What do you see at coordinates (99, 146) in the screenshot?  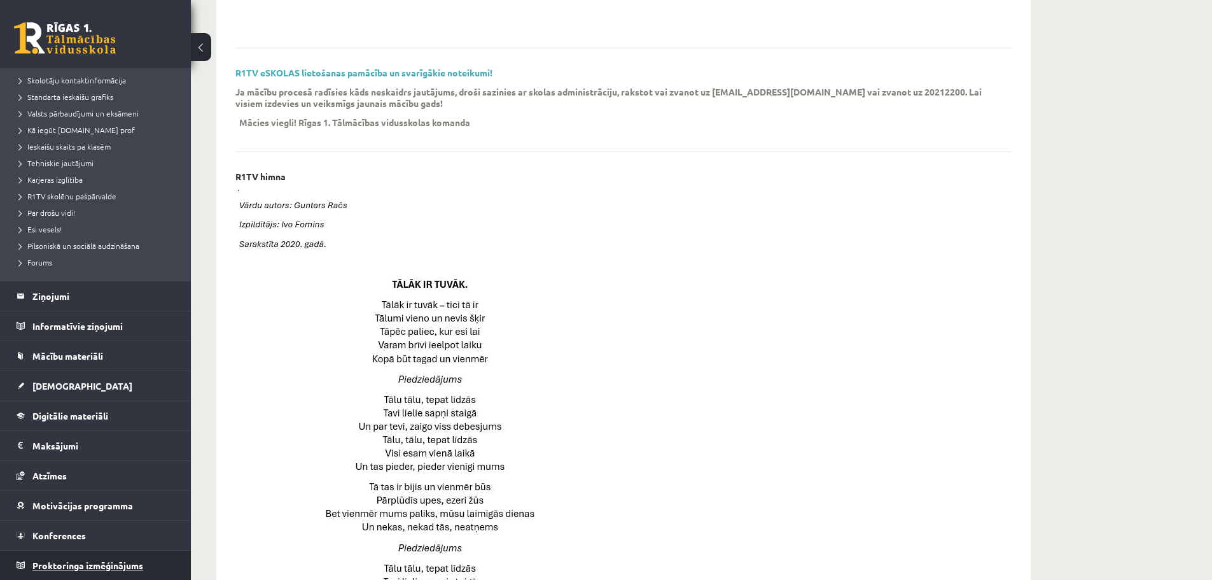 I see `a: Ieskaišu skaits pa klasēm` at bounding box center [99, 146].